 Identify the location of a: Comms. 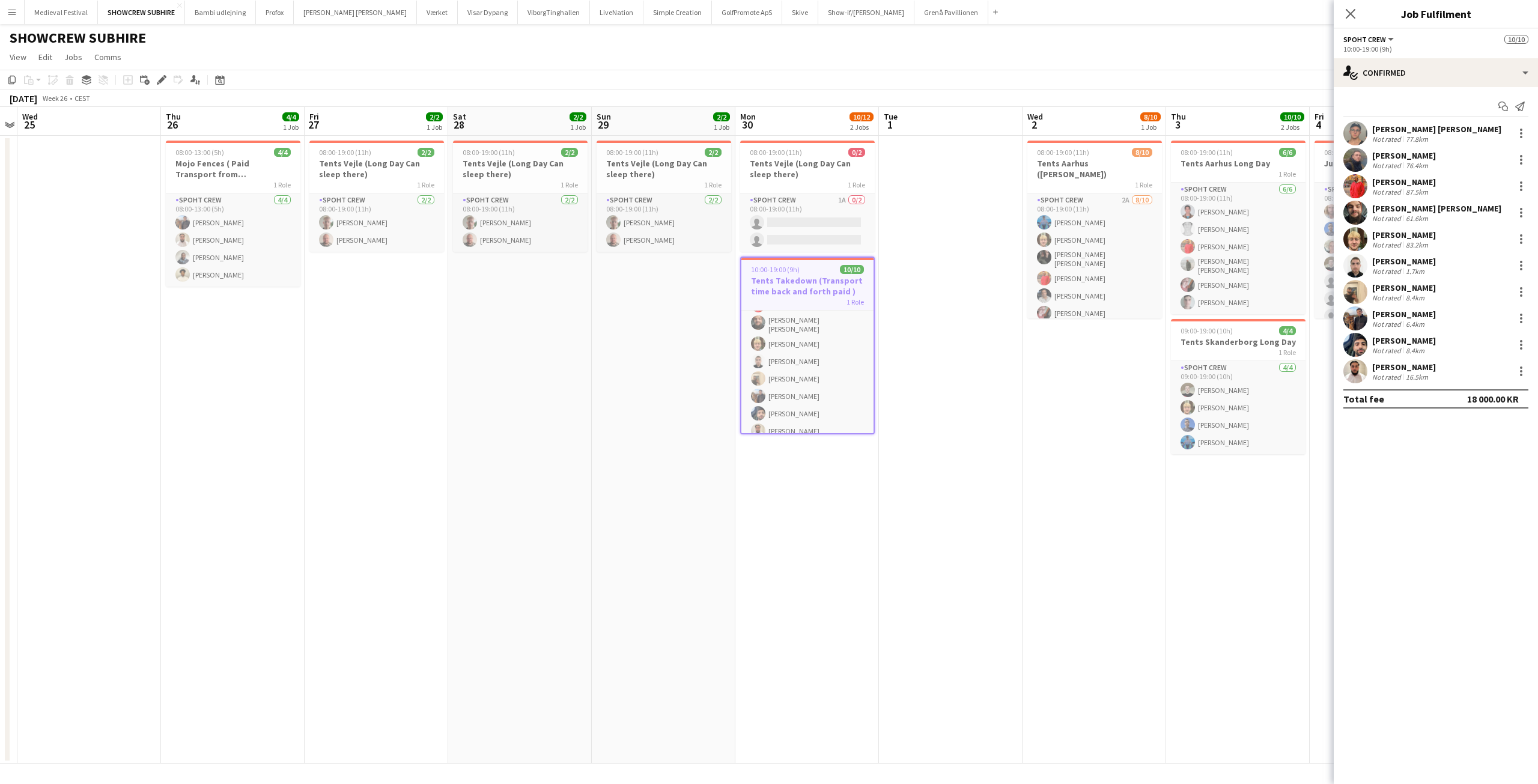
(108, 57).